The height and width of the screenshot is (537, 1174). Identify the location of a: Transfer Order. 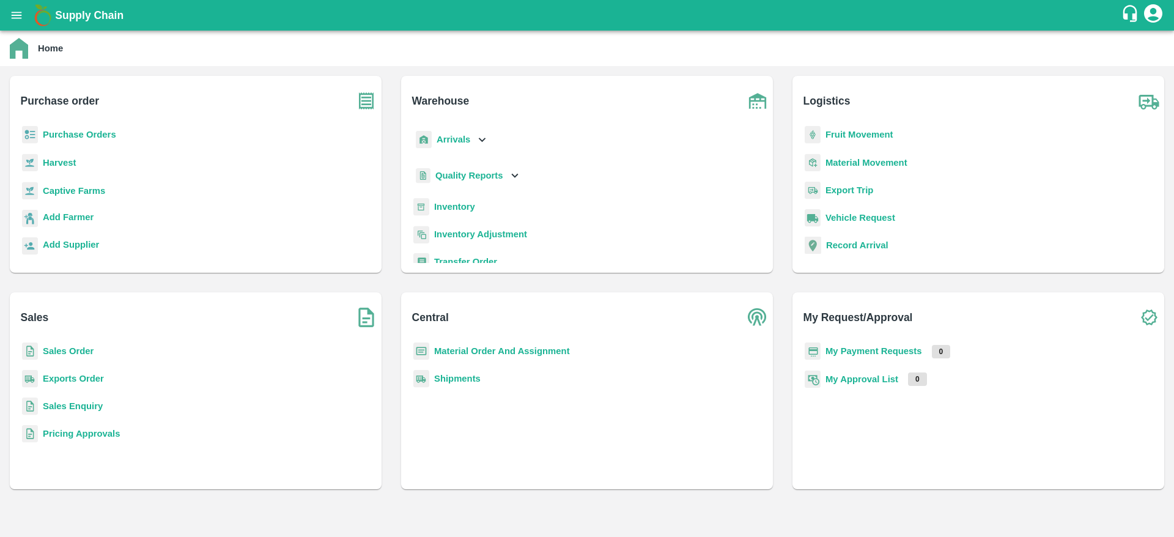
(465, 262).